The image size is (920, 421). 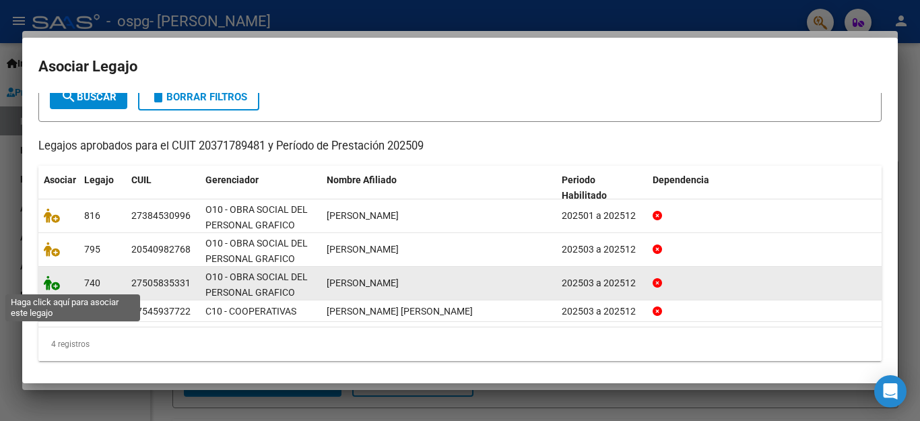 I want to click on span: Asociar, so click(x=60, y=180).